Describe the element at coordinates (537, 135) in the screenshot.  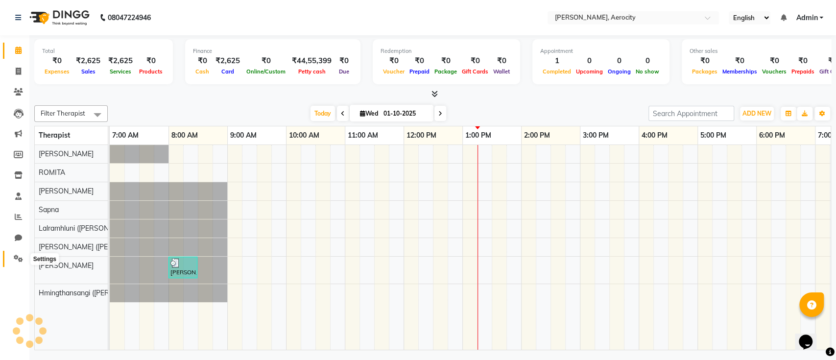
I see `a: 2:00 PM` at that location.